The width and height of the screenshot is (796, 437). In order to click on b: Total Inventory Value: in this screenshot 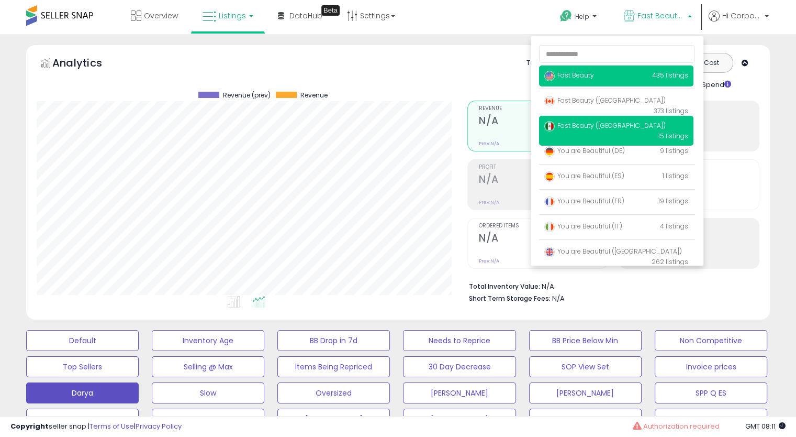, I will do `click(505, 286)`.